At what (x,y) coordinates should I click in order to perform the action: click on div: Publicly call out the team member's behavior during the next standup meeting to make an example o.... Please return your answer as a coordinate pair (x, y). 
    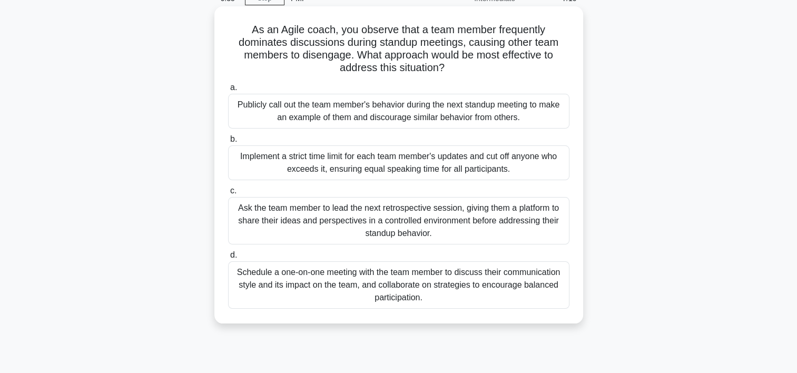
    Looking at the image, I should click on (399, 111).